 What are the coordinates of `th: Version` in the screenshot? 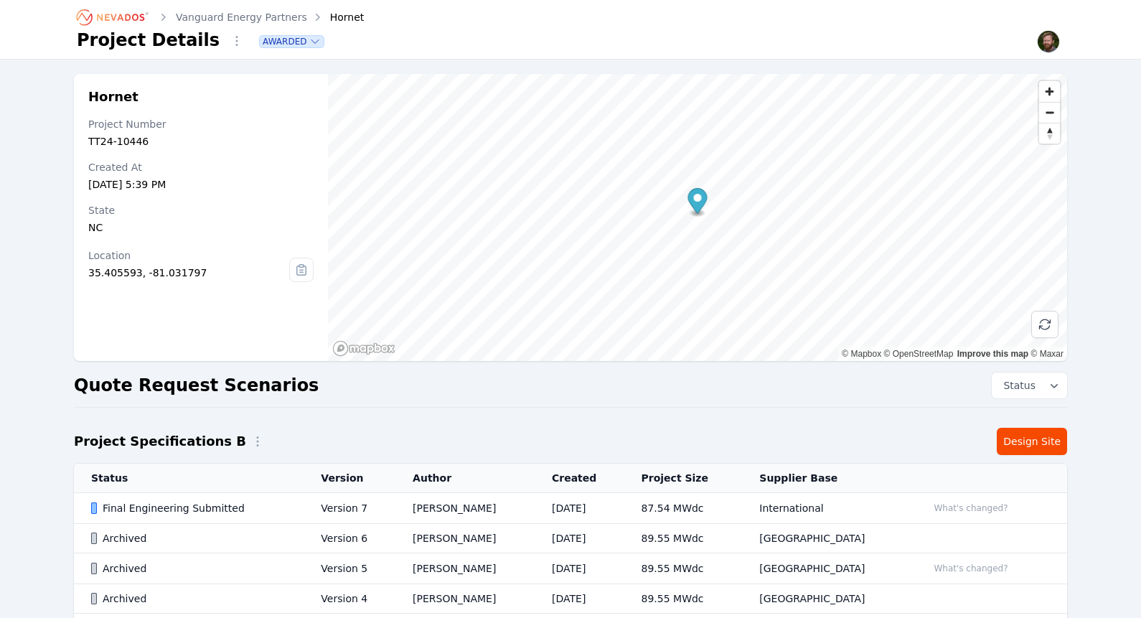 It's located at (349, 478).